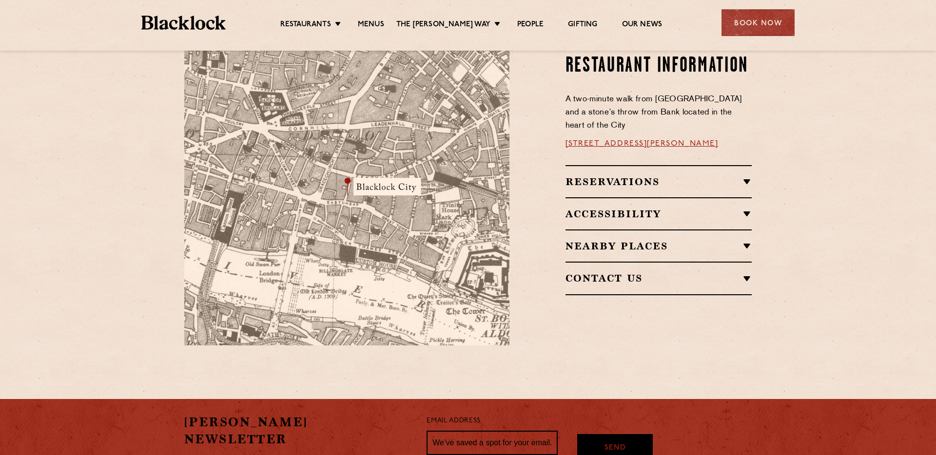 The image size is (936, 455). I want to click on a: Menus, so click(371, 25).